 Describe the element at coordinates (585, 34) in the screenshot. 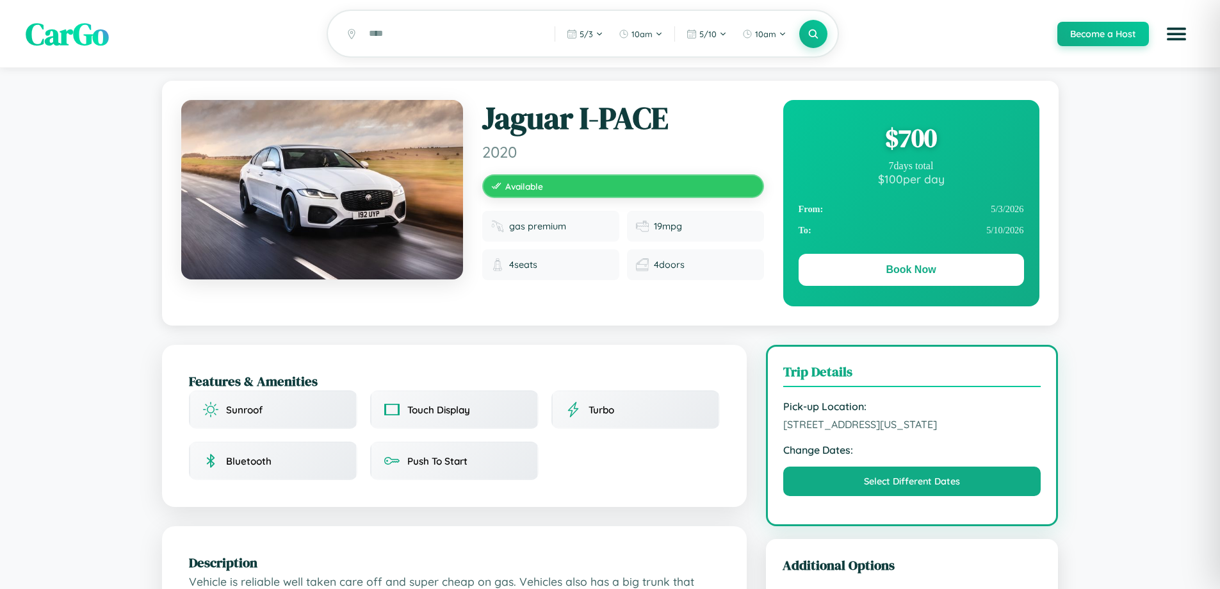

I see `button: 5/3` at that location.